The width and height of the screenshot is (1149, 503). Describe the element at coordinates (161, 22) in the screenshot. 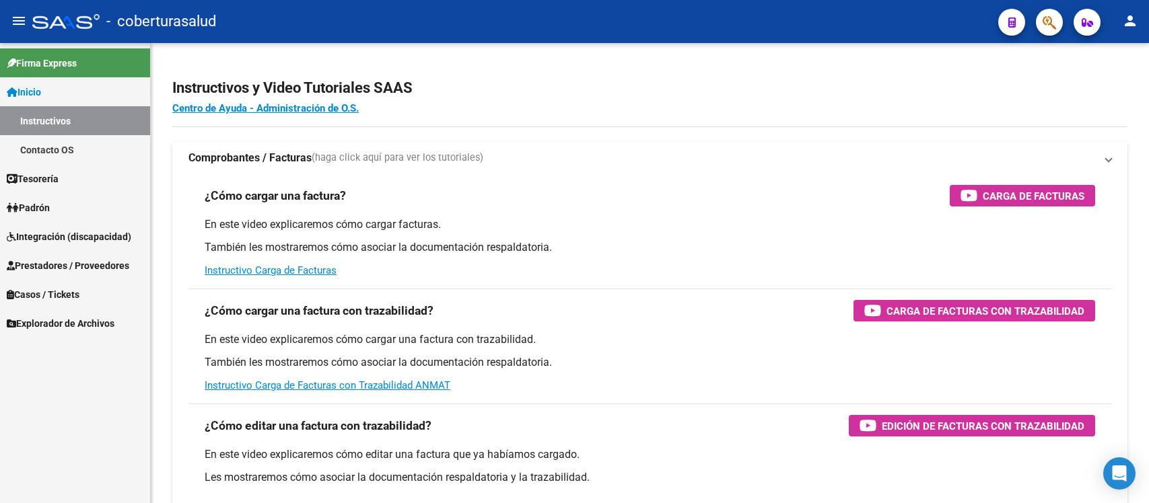

I see `span: - coberturasalud` at that location.